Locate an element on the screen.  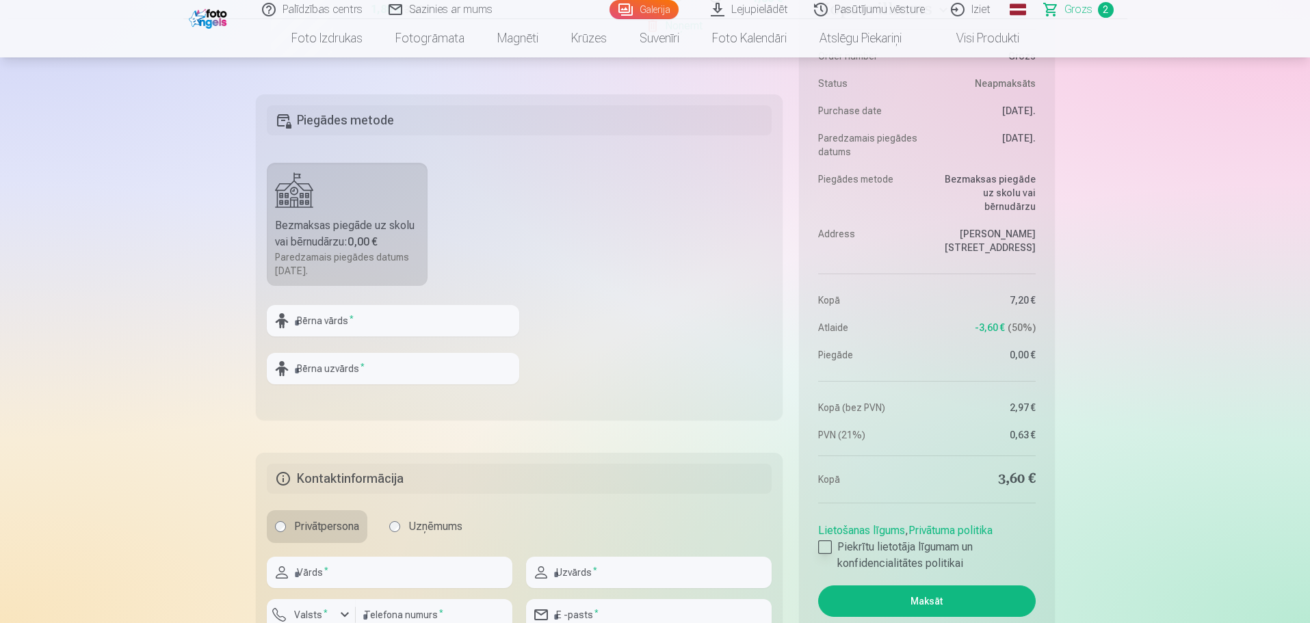
img: /fa1 is located at coordinates (209, 17).